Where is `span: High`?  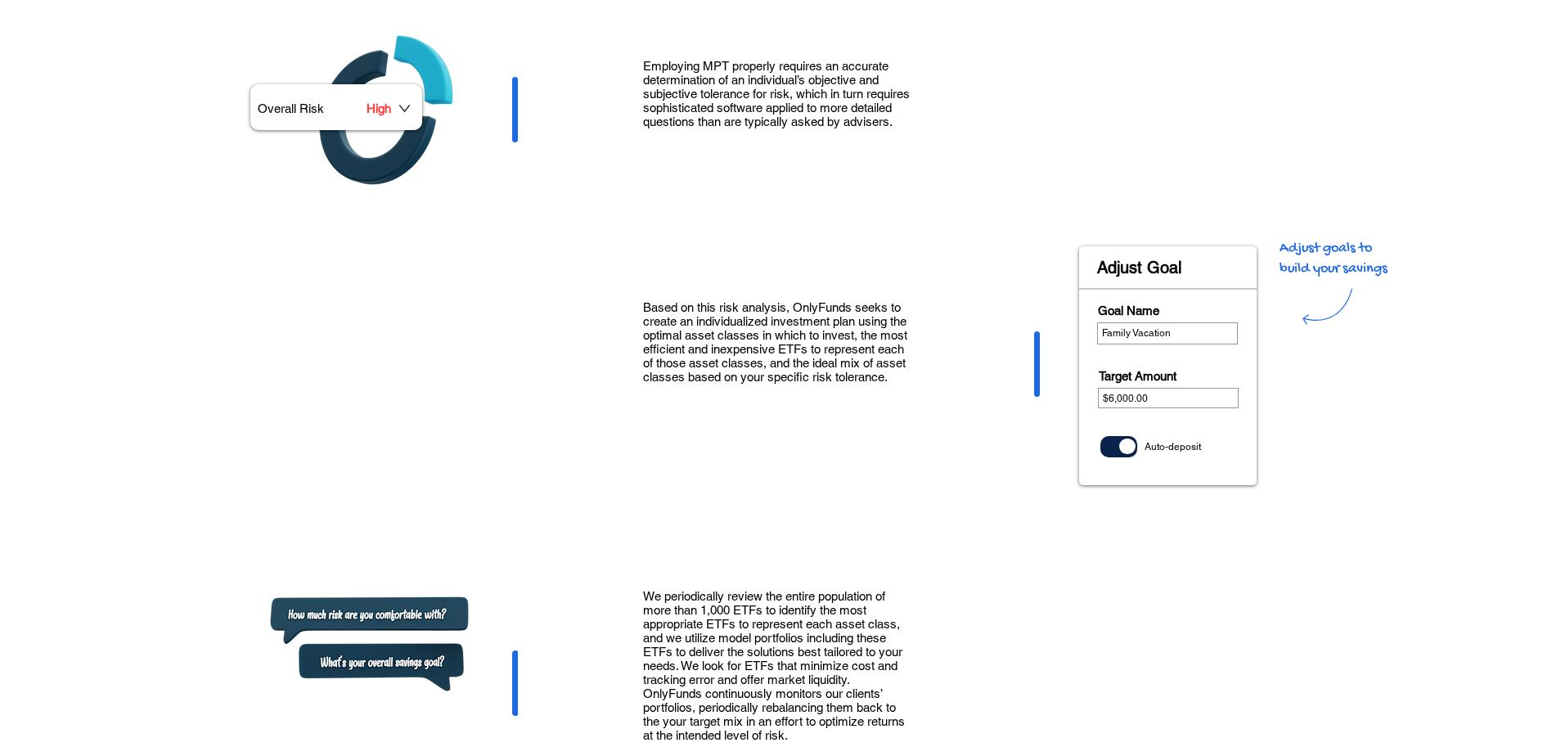
span: High is located at coordinates (379, 108).